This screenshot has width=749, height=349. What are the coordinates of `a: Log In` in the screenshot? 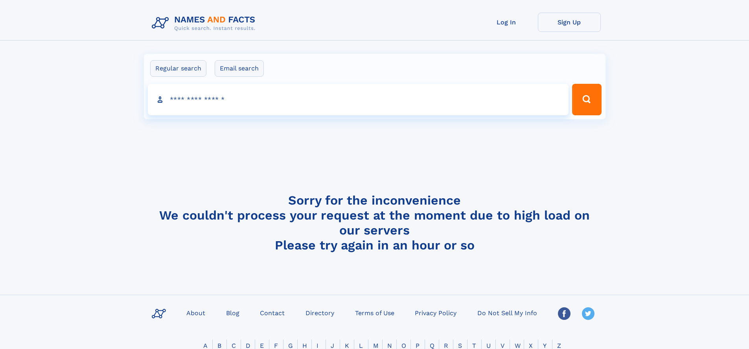 It's located at (506, 22).